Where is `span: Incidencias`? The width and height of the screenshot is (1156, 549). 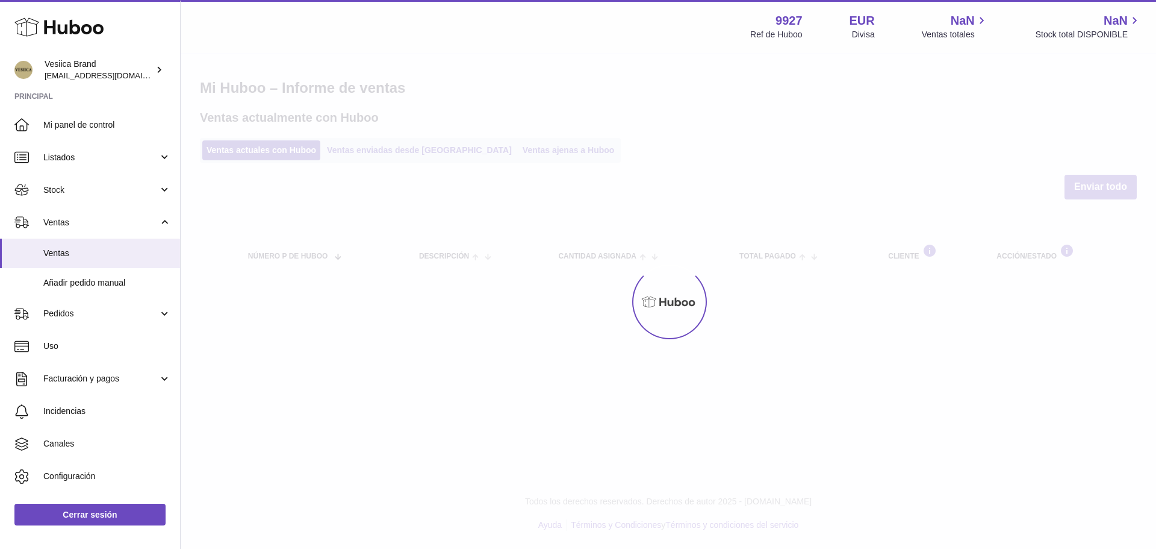 span: Incidencias is located at coordinates (107, 411).